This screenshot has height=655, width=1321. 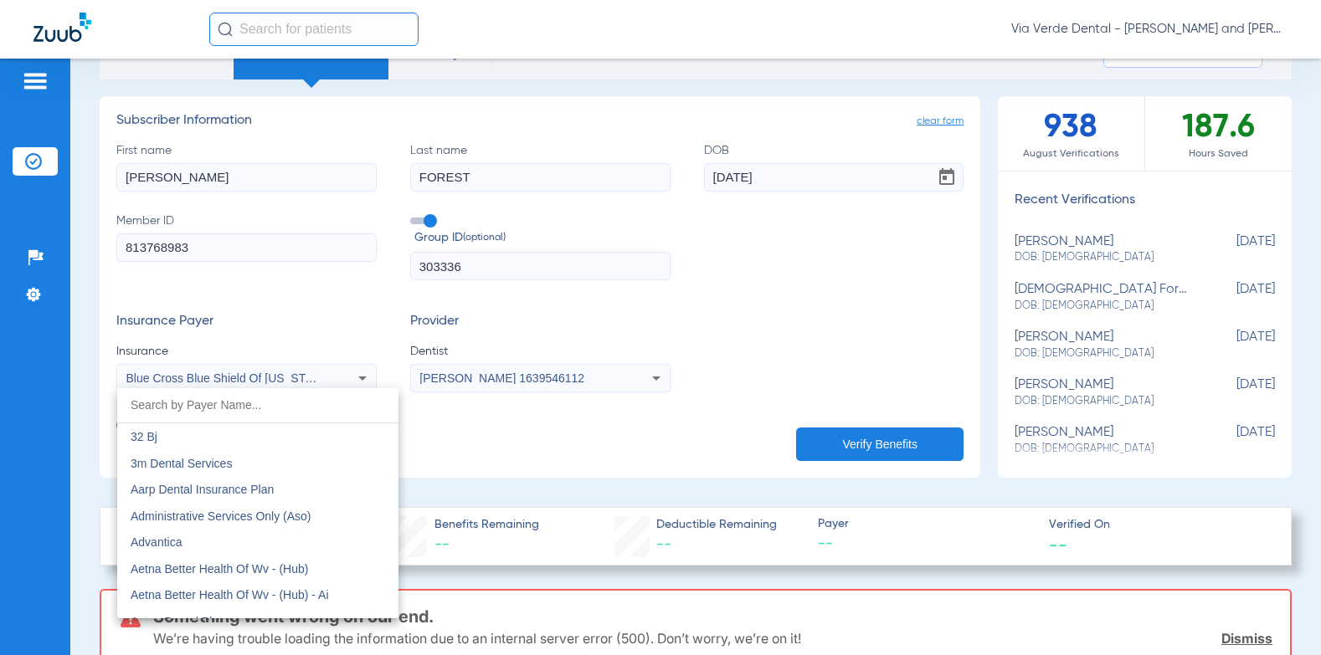 What do you see at coordinates (258, 405) in the screenshot?
I see `input: dropdown search` at bounding box center [258, 405].